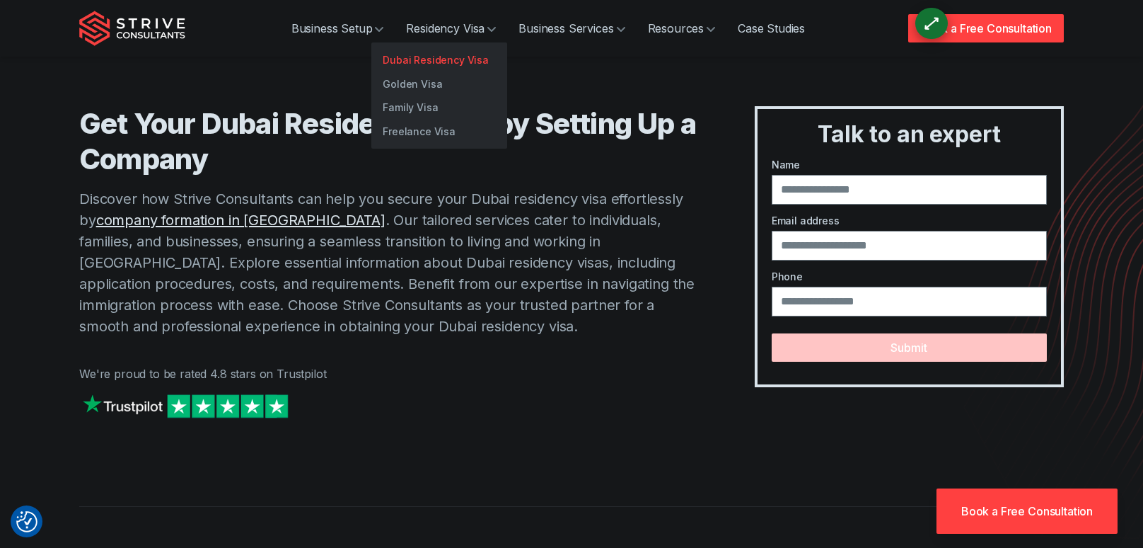 The width and height of the screenshot is (1143, 548). Describe the element at coordinates (388, 262) in the screenshot. I see `p: Discover how Strive Consultants can help you secure your Dubai residency visa effortlessly by . O...` at that location.